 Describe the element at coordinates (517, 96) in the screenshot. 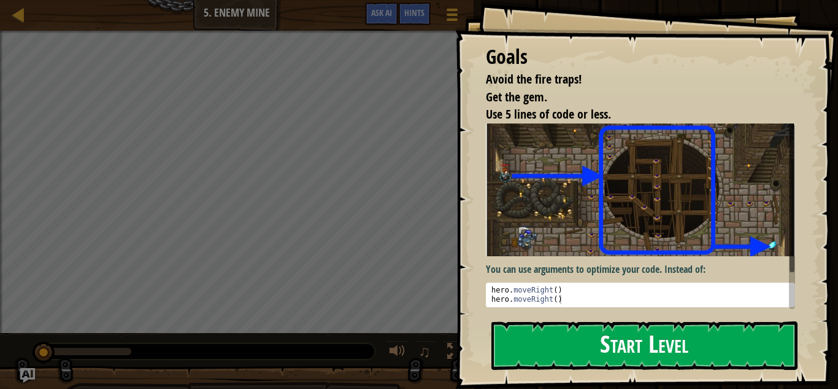

I see `span: Get the gem.` at that location.